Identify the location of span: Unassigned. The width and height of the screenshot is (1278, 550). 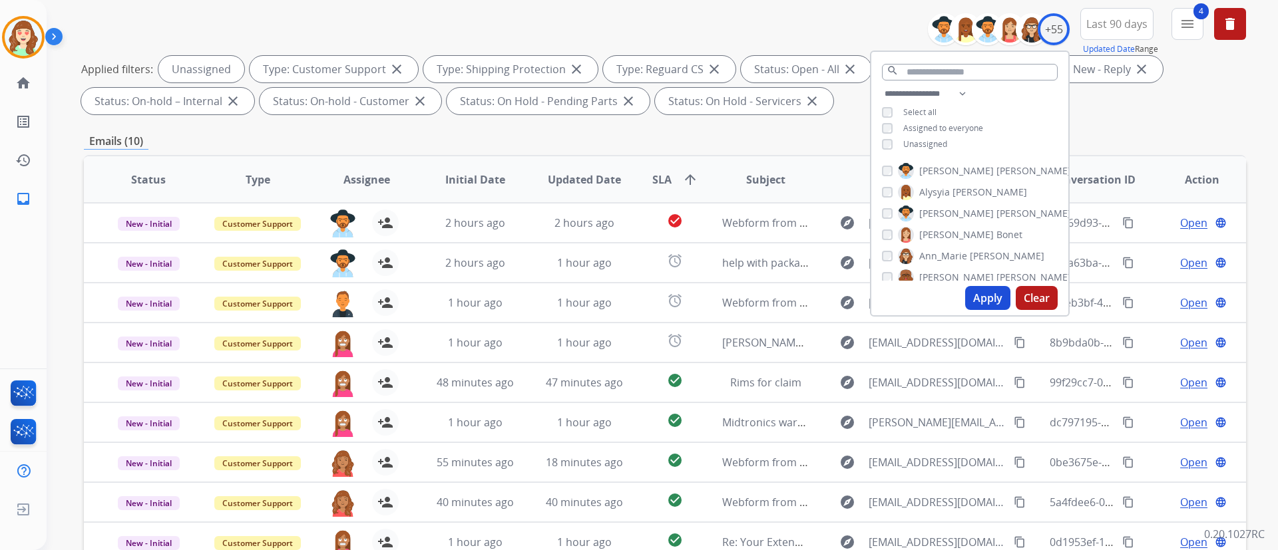
(925, 144).